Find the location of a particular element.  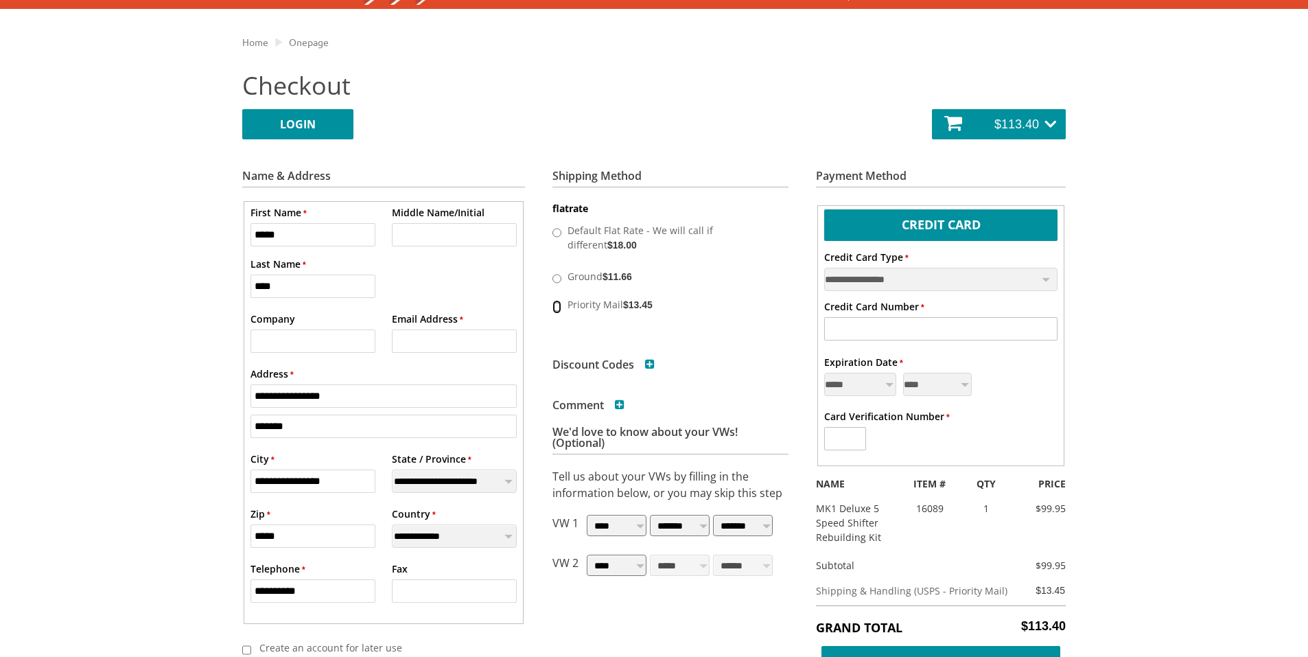

h3: Discount Codes is located at coordinates (603, 364).